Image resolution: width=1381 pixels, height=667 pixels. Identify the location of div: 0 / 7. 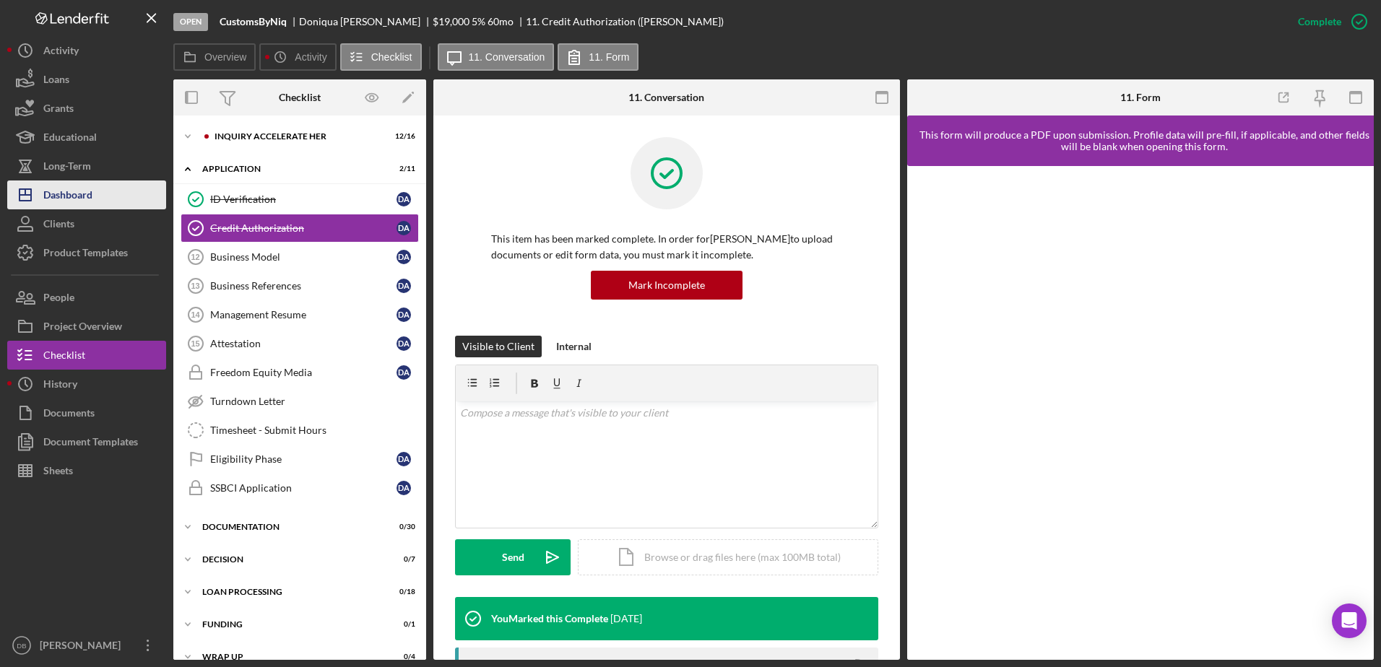
(402, 560).